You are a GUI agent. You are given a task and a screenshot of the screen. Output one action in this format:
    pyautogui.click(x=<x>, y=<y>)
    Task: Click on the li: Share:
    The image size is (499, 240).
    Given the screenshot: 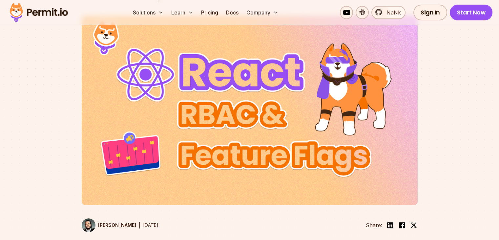 What is the action you would take?
    pyautogui.click(x=374, y=225)
    